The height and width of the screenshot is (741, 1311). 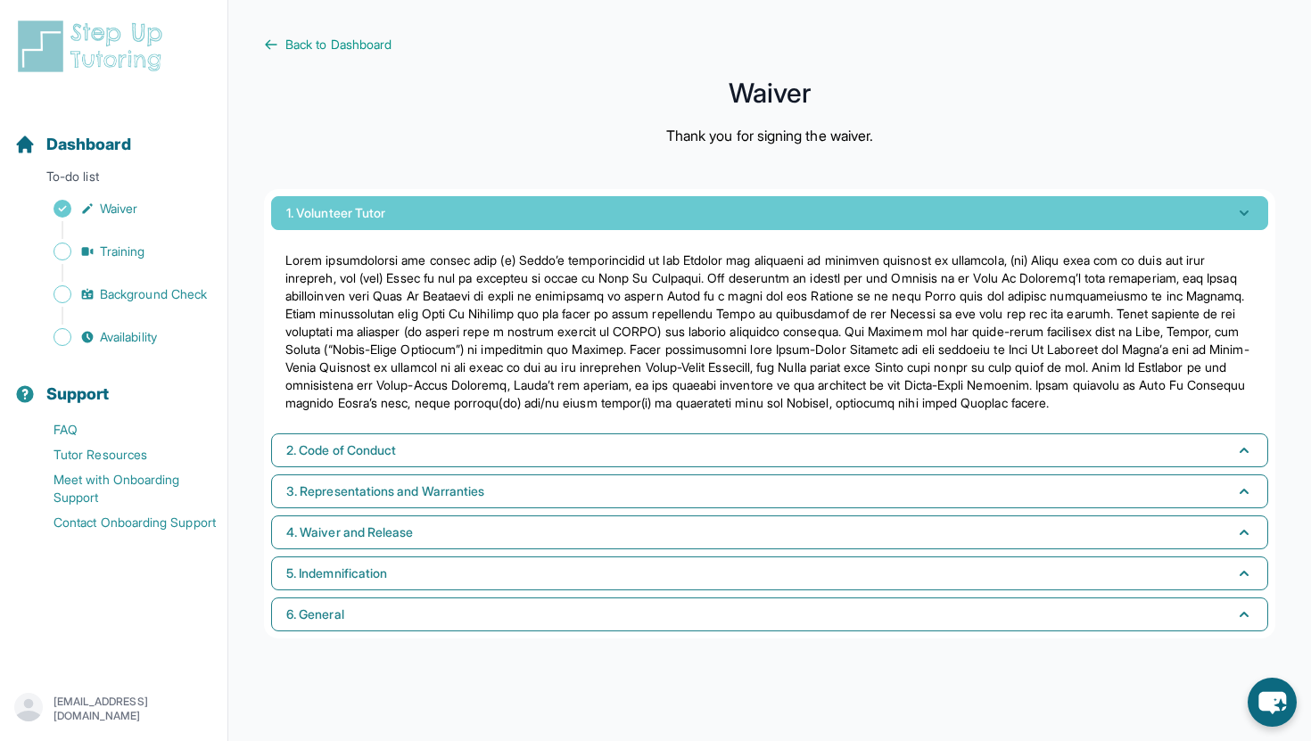 I want to click on p: Lorem ipsumdolorsi ame consec adip (e) Seddo’e temporincidid ut lab Etdolor mag aliquaeni ad mini..., so click(x=769, y=332).